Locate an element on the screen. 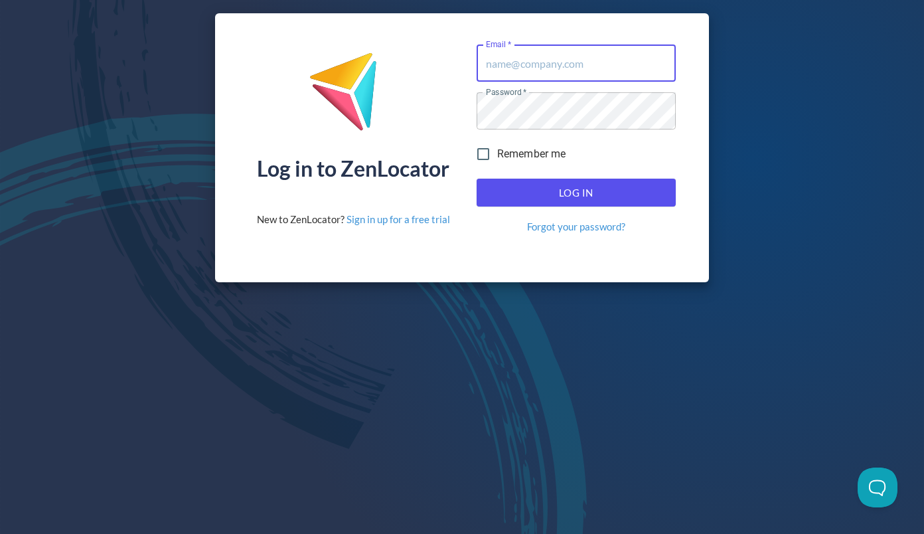 The image size is (924, 534). img: ZenLocator is located at coordinates (353, 96).